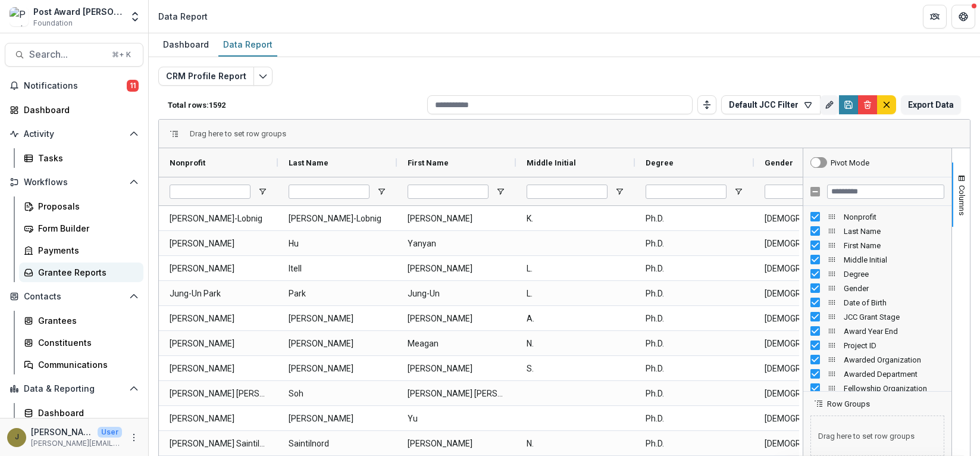  What do you see at coordinates (576, 318) in the screenshot?
I see `span: A.` at bounding box center [576, 318].